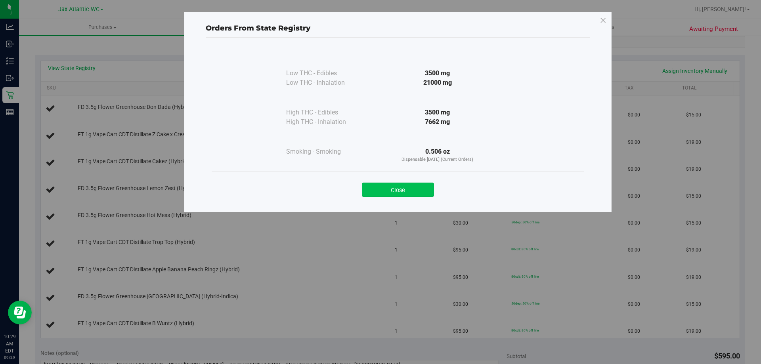 This screenshot has height=364, width=761. What do you see at coordinates (326, 113) in the screenshot?
I see `div: High THC - Edibles` at bounding box center [326, 113].